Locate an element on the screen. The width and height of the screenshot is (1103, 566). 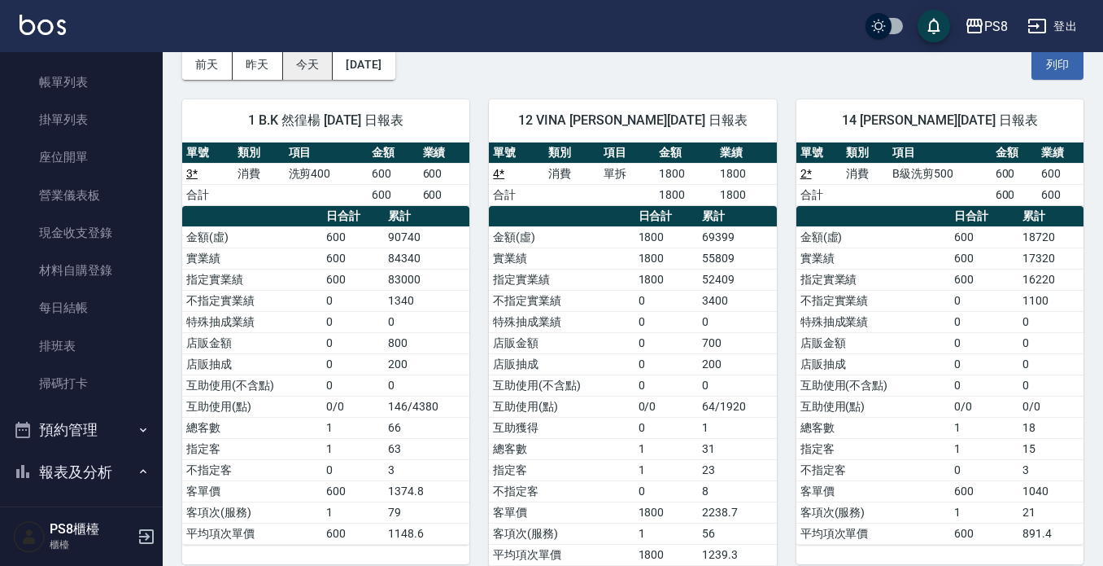
td: 18720 is located at coordinates (1051, 237).